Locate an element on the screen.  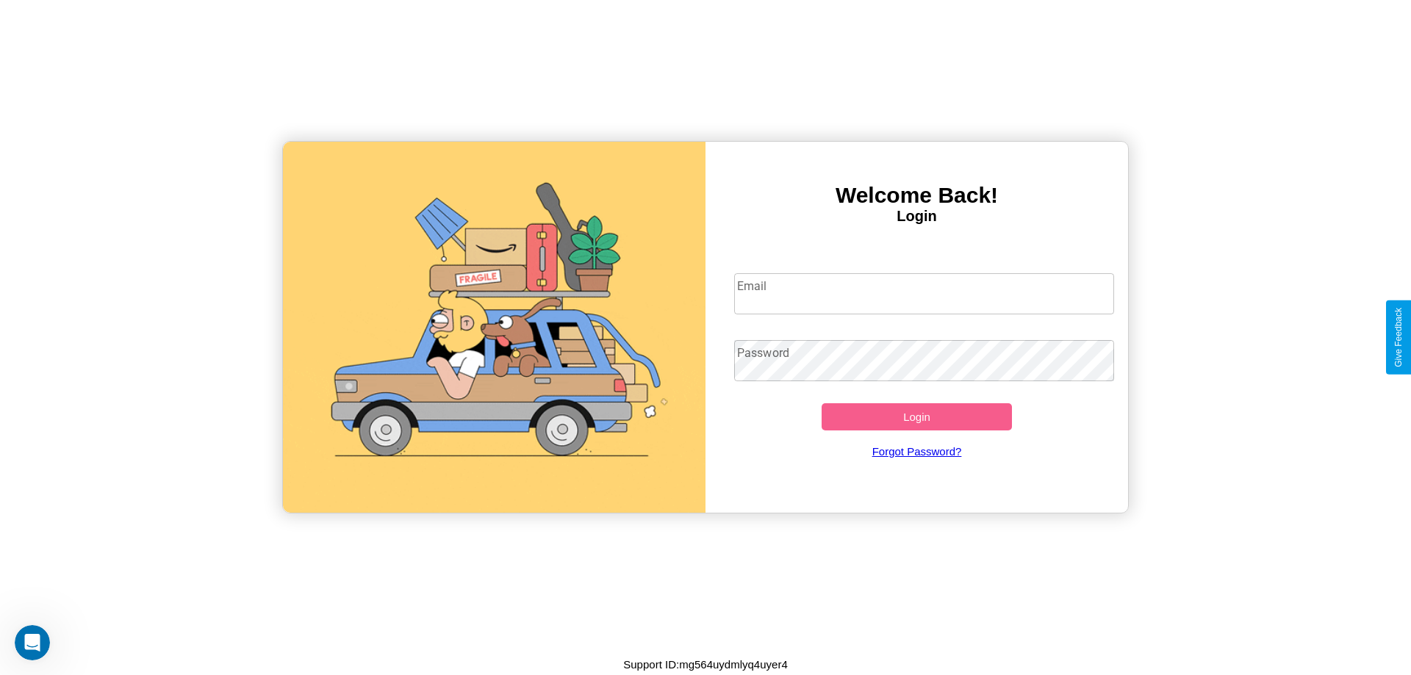
a: Forgot Password? is located at coordinates (917, 451).